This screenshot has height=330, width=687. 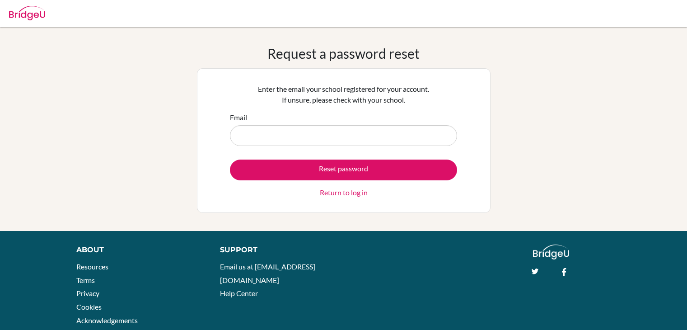 What do you see at coordinates (238, 117) in the screenshot?
I see `label: Email` at bounding box center [238, 117].